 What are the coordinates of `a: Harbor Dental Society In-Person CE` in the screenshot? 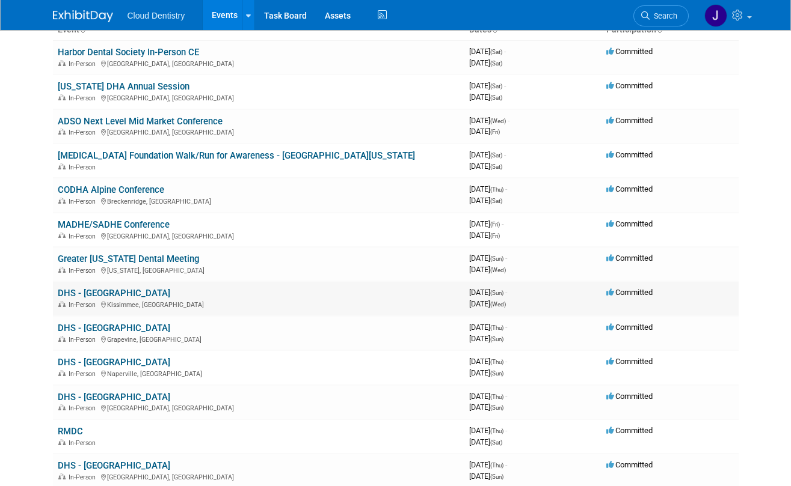 It's located at (128, 52).